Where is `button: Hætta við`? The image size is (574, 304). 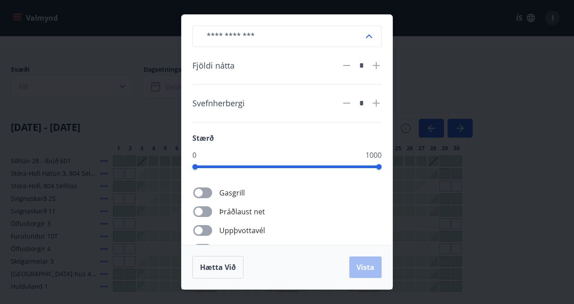 button: Hætta við is located at coordinates (218, 267).